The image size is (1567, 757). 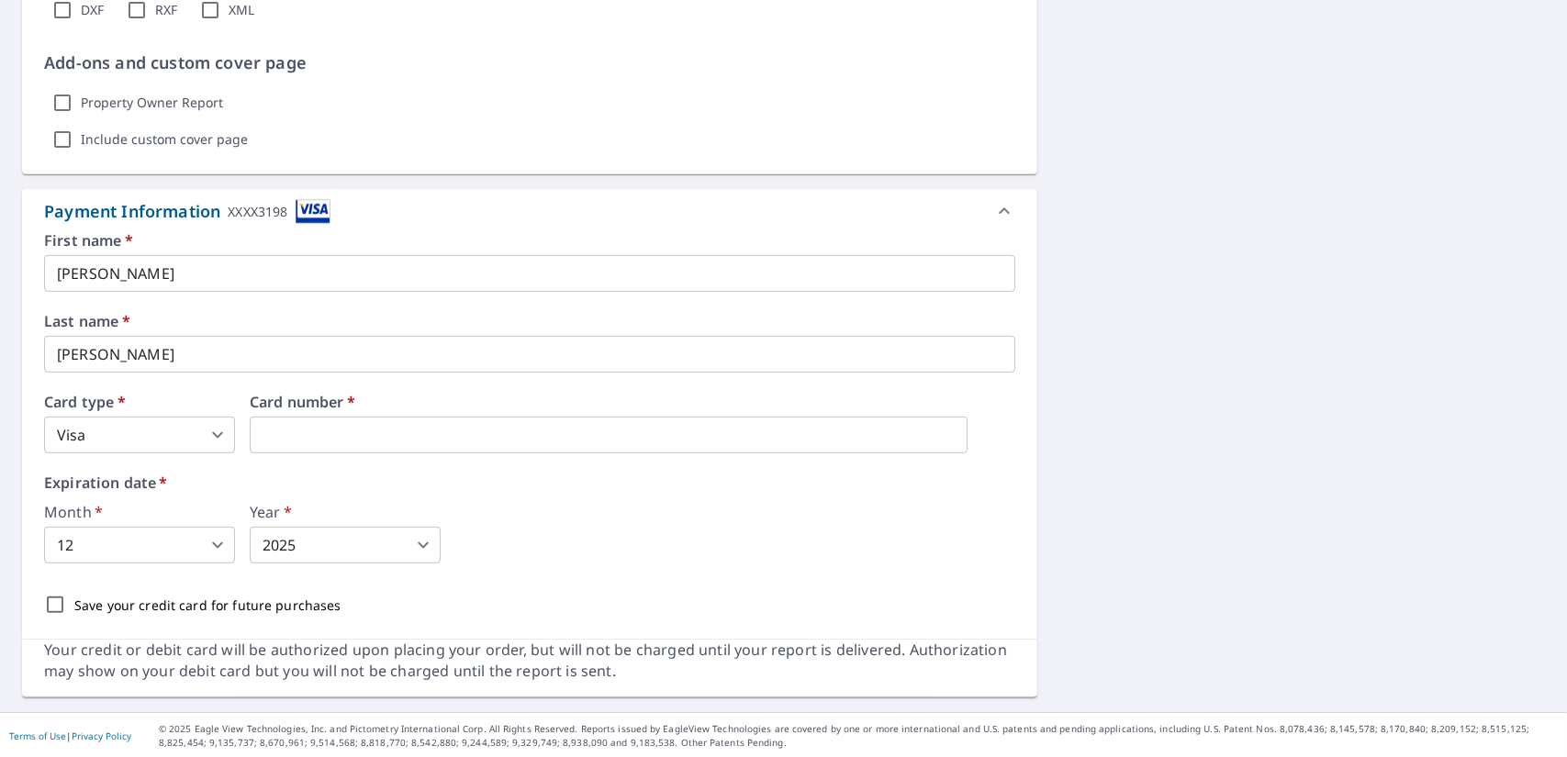 What do you see at coordinates (101, 736) in the screenshot?
I see `a: Privacy Policy` at bounding box center [101, 736].